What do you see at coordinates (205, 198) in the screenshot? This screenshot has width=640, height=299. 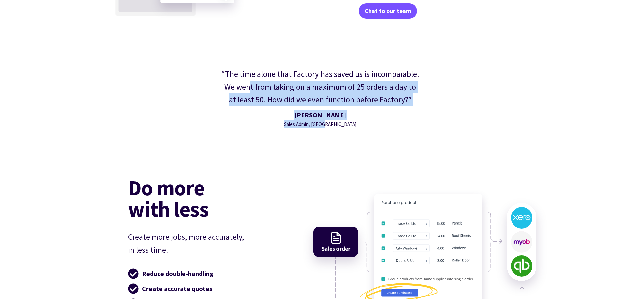 I see `h2: Do more with less` at bounding box center [205, 198].